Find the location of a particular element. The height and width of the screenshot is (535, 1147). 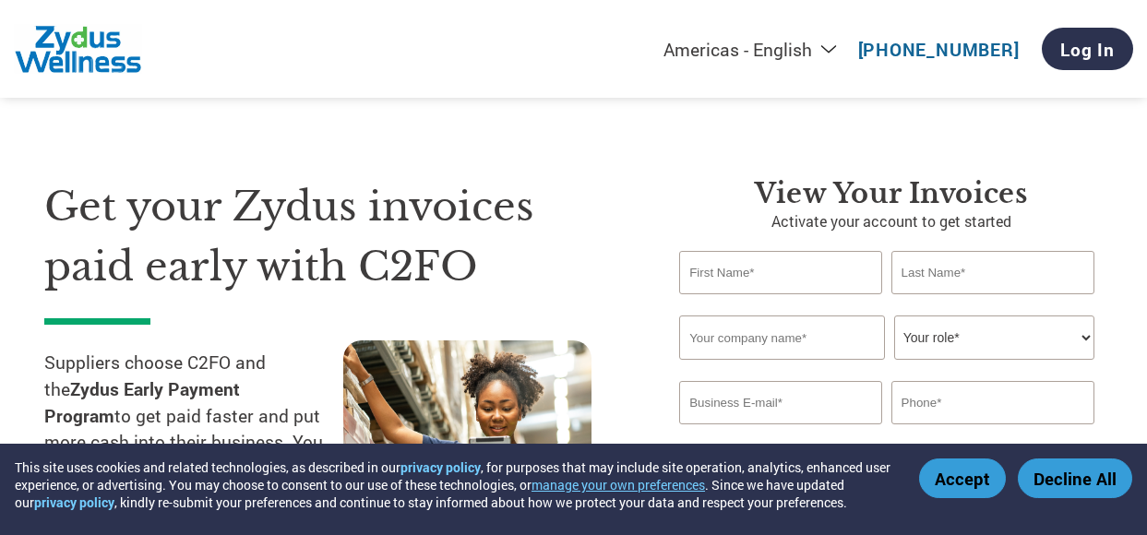

img: supply chain worker is located at coordinates (467, 431).